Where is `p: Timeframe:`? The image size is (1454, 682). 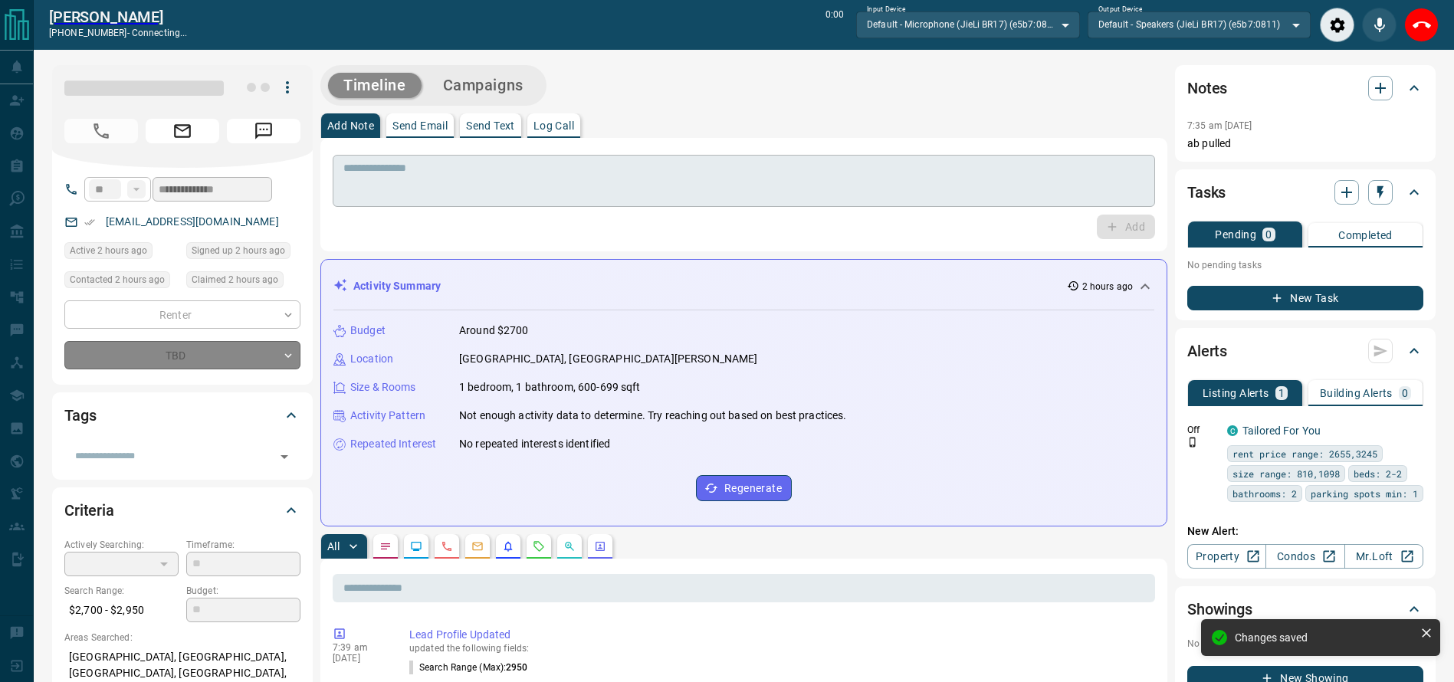
p: Timeframe: is located at coordinates (243, 545).